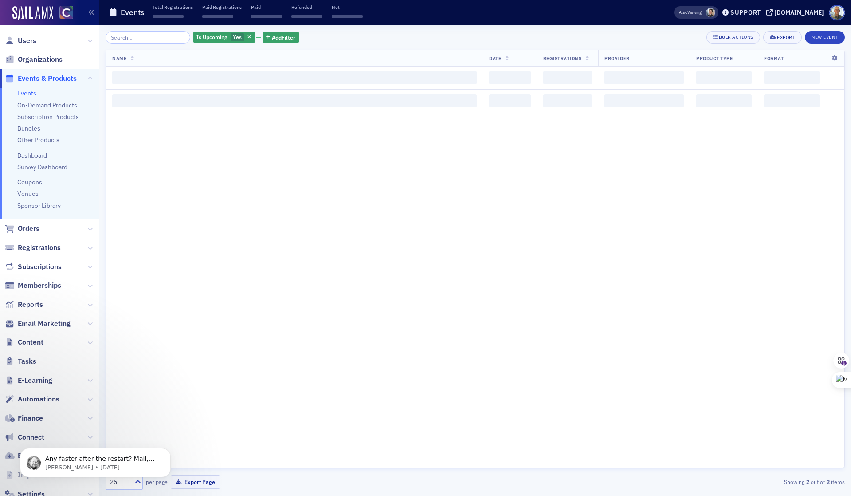 The image size is (851, 496). I want to click on span: Finance, so click(30, 418).